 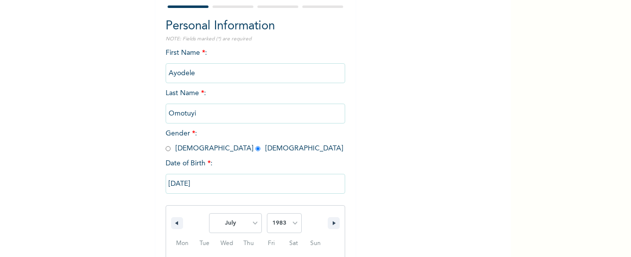 I want to click on span: Tue, so click(x=205, y=244).